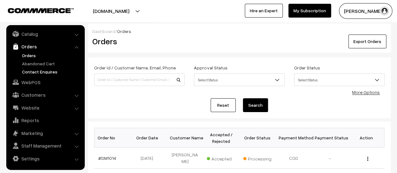 The width and height of the screenshot is (397, 173). I want to click on a: Contact Enquires, so click(51, 72).